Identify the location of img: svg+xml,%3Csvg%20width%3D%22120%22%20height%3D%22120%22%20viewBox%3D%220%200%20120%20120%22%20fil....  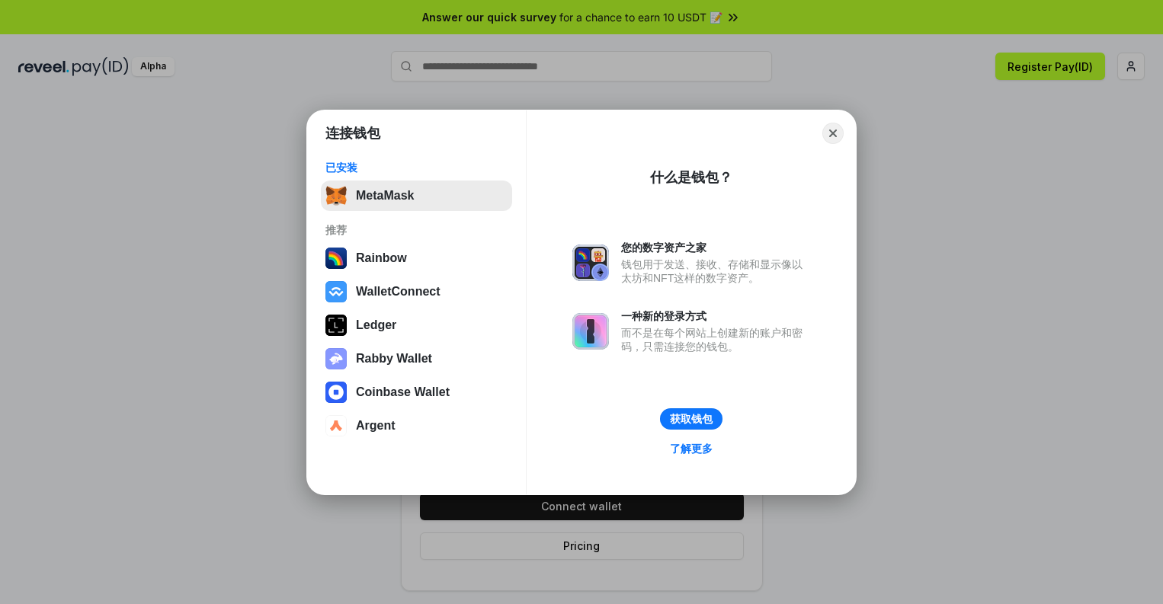
(336, 258).